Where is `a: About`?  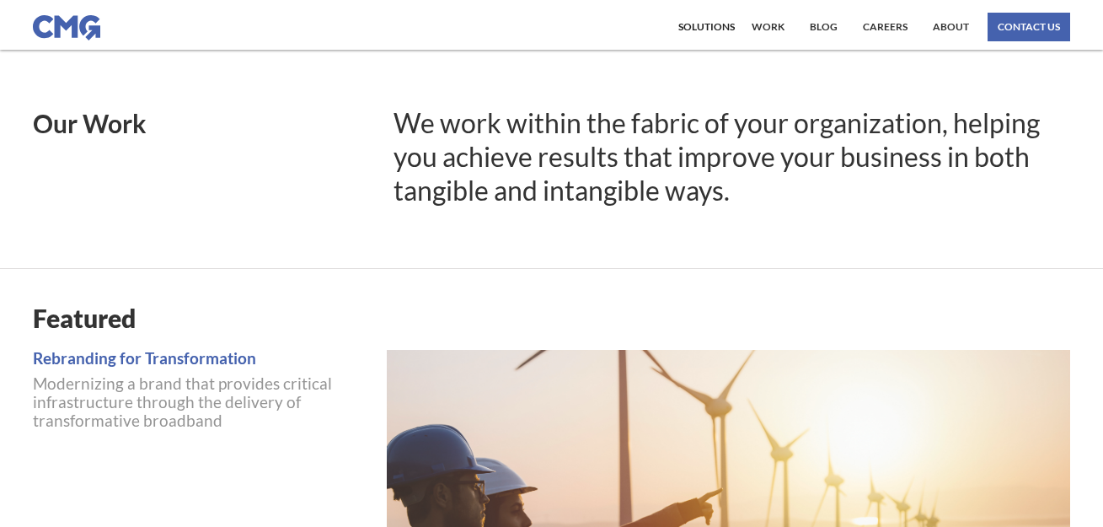
a: About is located at coordinates (950, 27).